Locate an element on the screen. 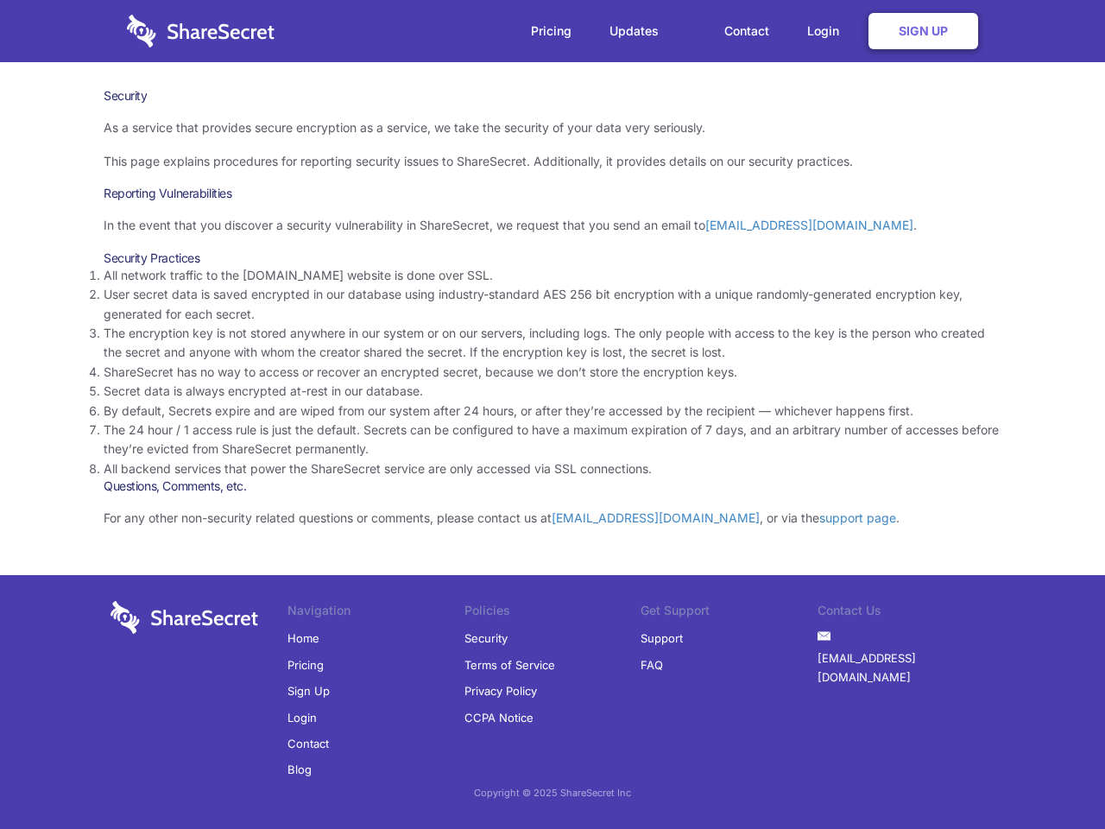  p: This page explains procedures for reporting security issues to ShareSecret. Additionally, it prov... is located at coordinates (552, 161).